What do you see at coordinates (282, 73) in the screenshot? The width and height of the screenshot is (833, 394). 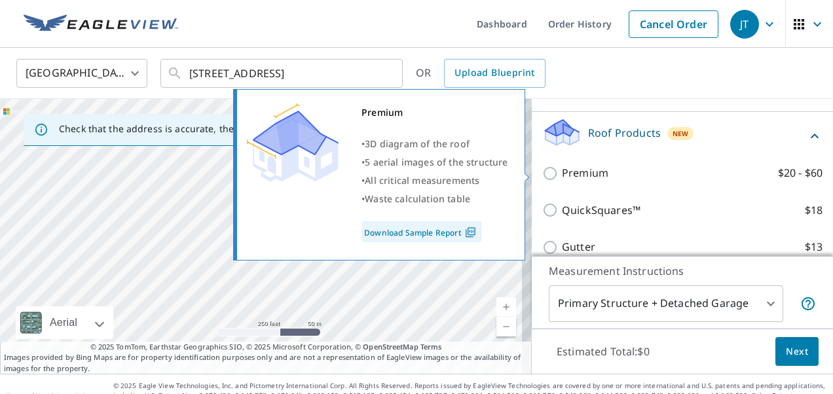 I see `input: Search by address or latitude-longitude` at bounding box center [282, 73].